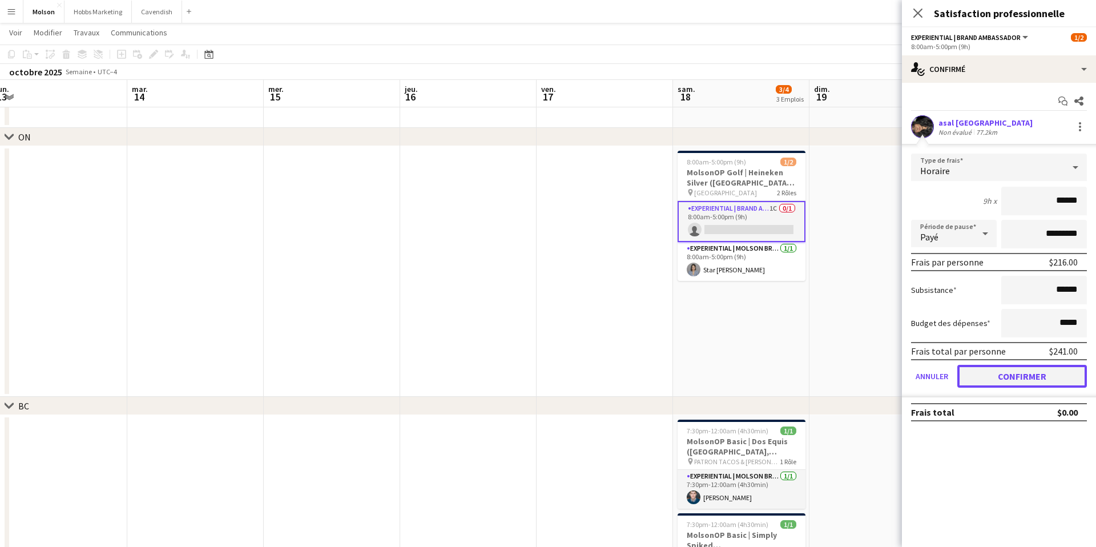  What do you see at coordinates (788, 461) in the screenshot?
I see `span: 1 Rôle` at bounding box center [788, 461].